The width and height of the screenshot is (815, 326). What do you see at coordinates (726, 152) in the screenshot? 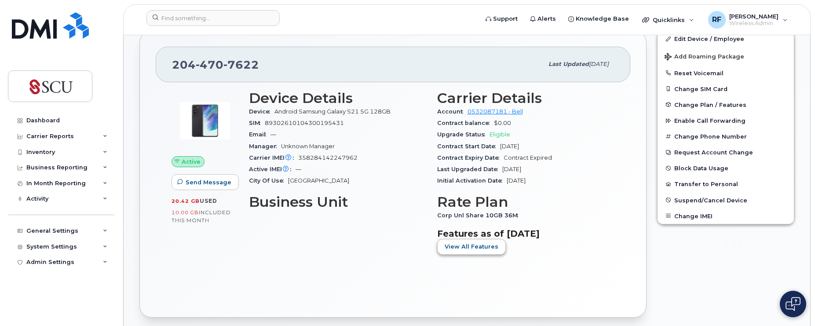
I see `button: Request Account Change` at bounding box center [726, 152].